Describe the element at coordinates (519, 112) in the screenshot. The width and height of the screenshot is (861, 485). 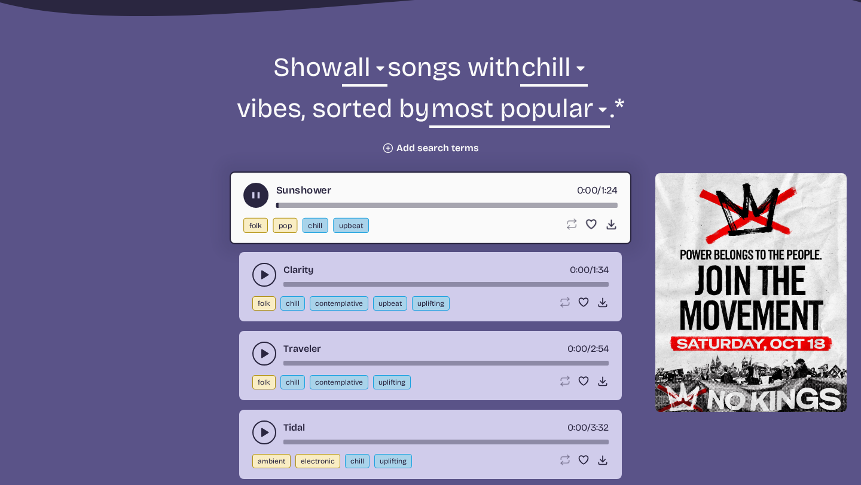
I see `select: sorting` at that location.